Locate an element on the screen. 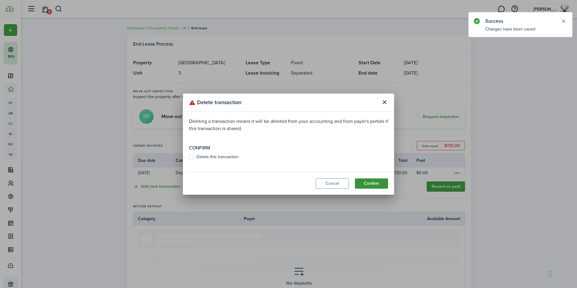  button: Close notify is located at coordinates (564, 21).